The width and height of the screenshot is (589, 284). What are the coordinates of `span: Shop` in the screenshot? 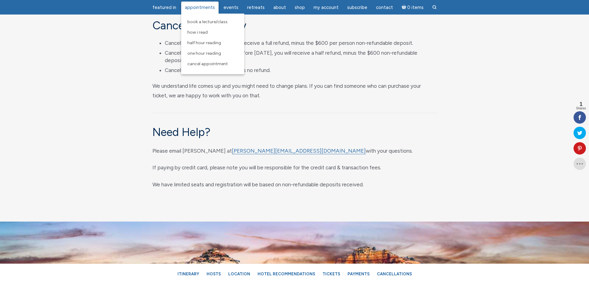 It's located at (300, 7).